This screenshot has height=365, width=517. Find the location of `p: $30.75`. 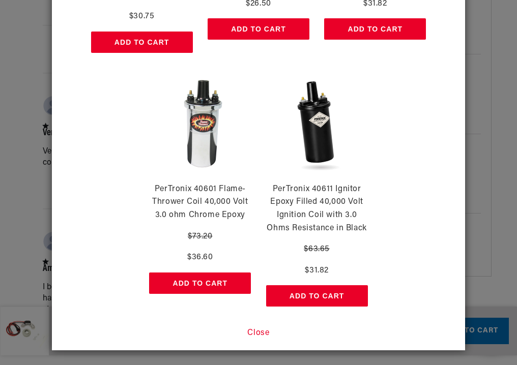

p: $30.75 is located at coordinates (142, 17).